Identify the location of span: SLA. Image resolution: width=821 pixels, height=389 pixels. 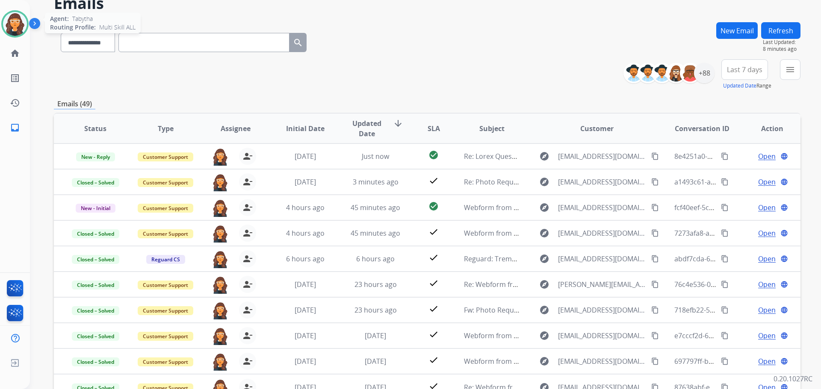
(434, 129).